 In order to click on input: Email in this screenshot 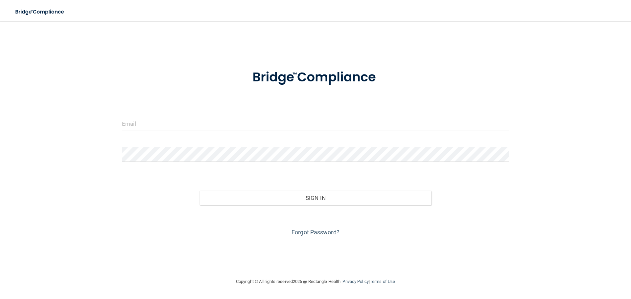, I will do `click(316, 124)`.